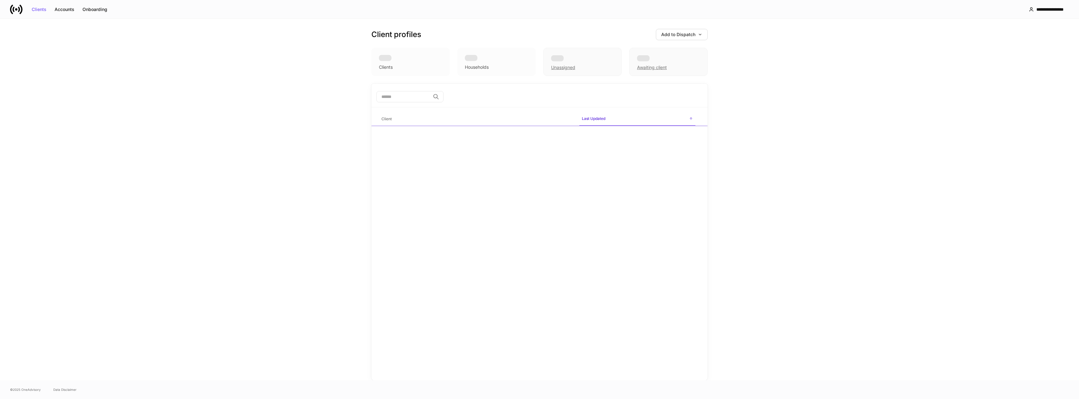 This screenshot has height=399, width=1079. What do you see at coordinates (39, 9) in the screenshot?
I see `button: Clients` at bounding box center [39, 9].